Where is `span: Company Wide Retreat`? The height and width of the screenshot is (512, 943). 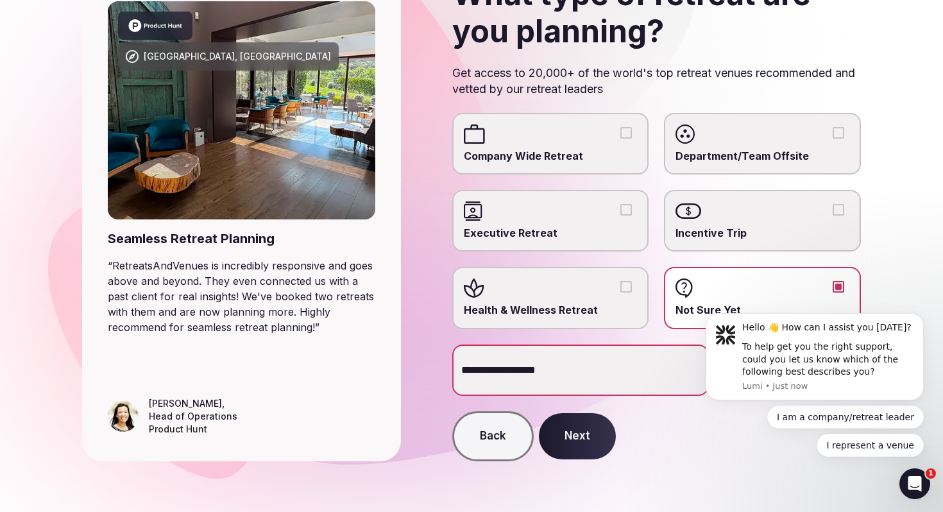 span: Company Wide Retreat is located at coordinates (550, 156).